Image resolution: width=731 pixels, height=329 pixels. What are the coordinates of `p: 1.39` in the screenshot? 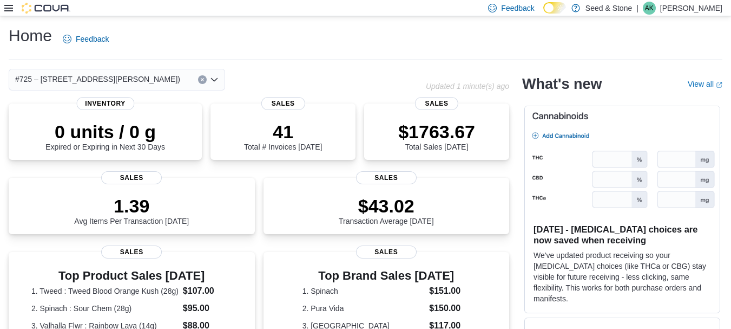 It's located at (132, 206).